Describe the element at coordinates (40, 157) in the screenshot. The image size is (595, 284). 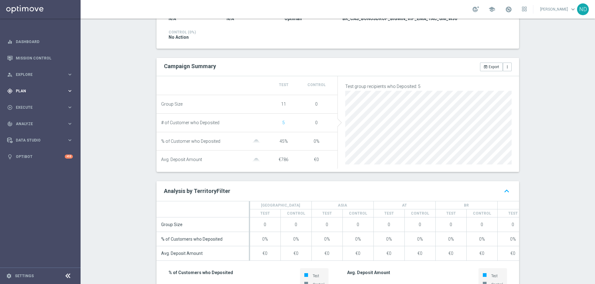
I see `button: lightbulb Optibot +10` at that location.